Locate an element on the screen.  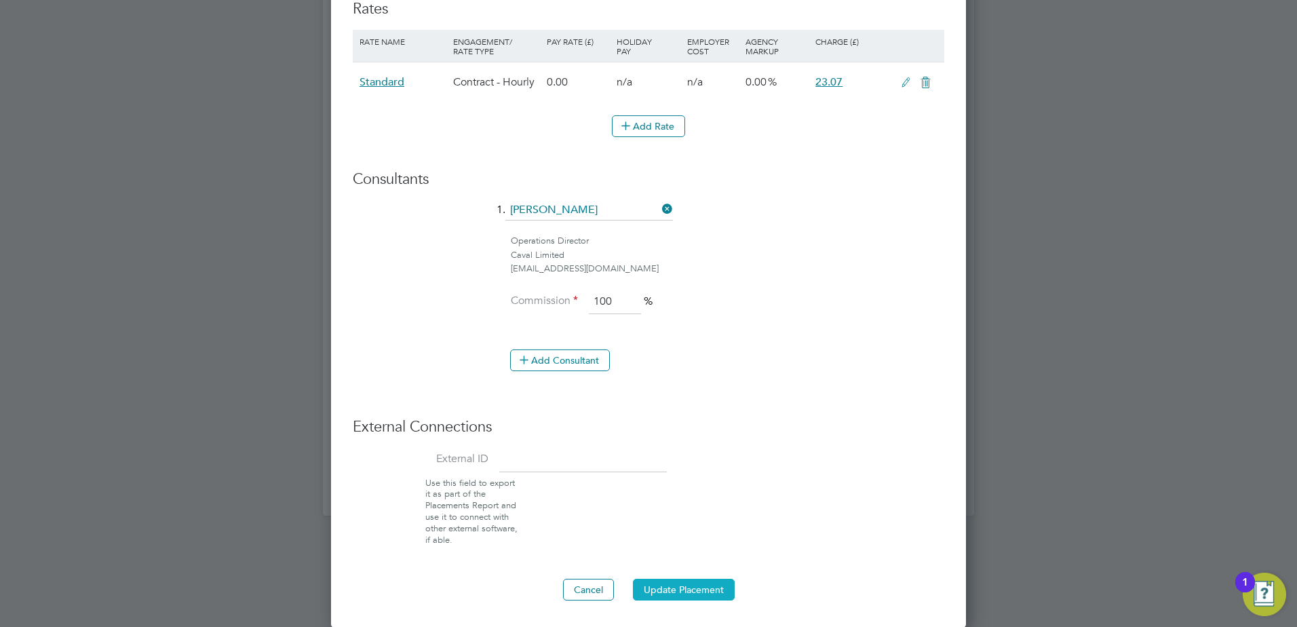
span: 23.07 is located at coordinates (829, 82).